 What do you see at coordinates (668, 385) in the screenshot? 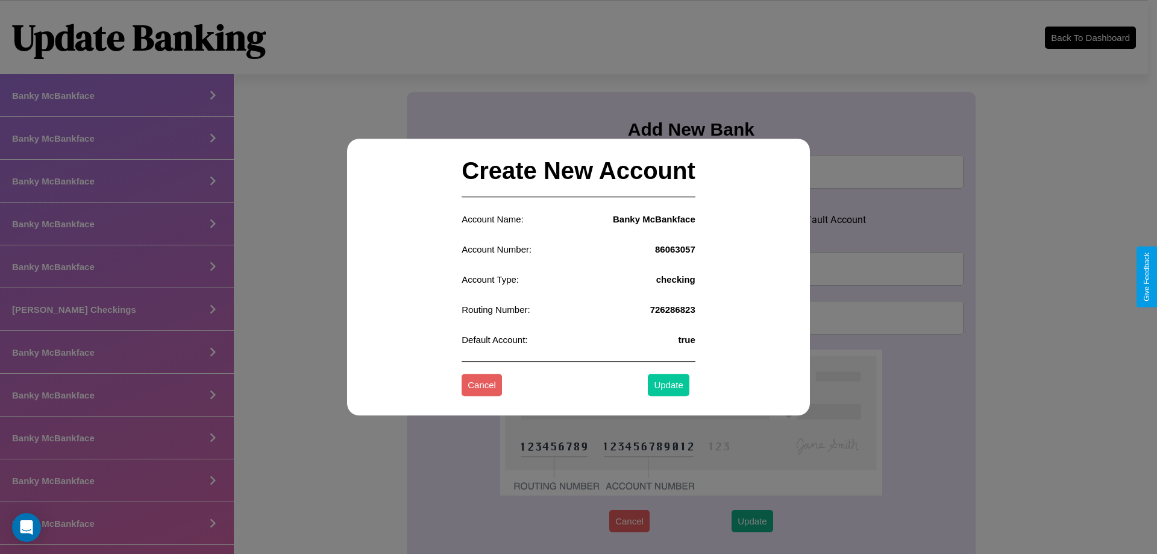
I see `button: Update` at bounding box center [668, 385].